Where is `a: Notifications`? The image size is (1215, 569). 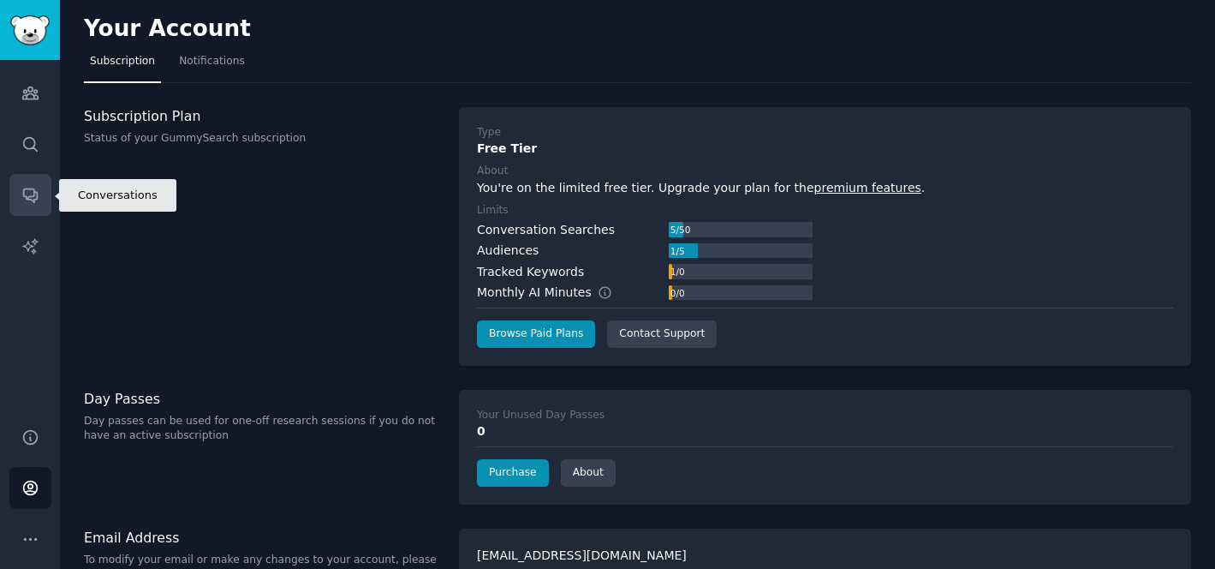 a: Notifications is located at coordinates (212, 65).